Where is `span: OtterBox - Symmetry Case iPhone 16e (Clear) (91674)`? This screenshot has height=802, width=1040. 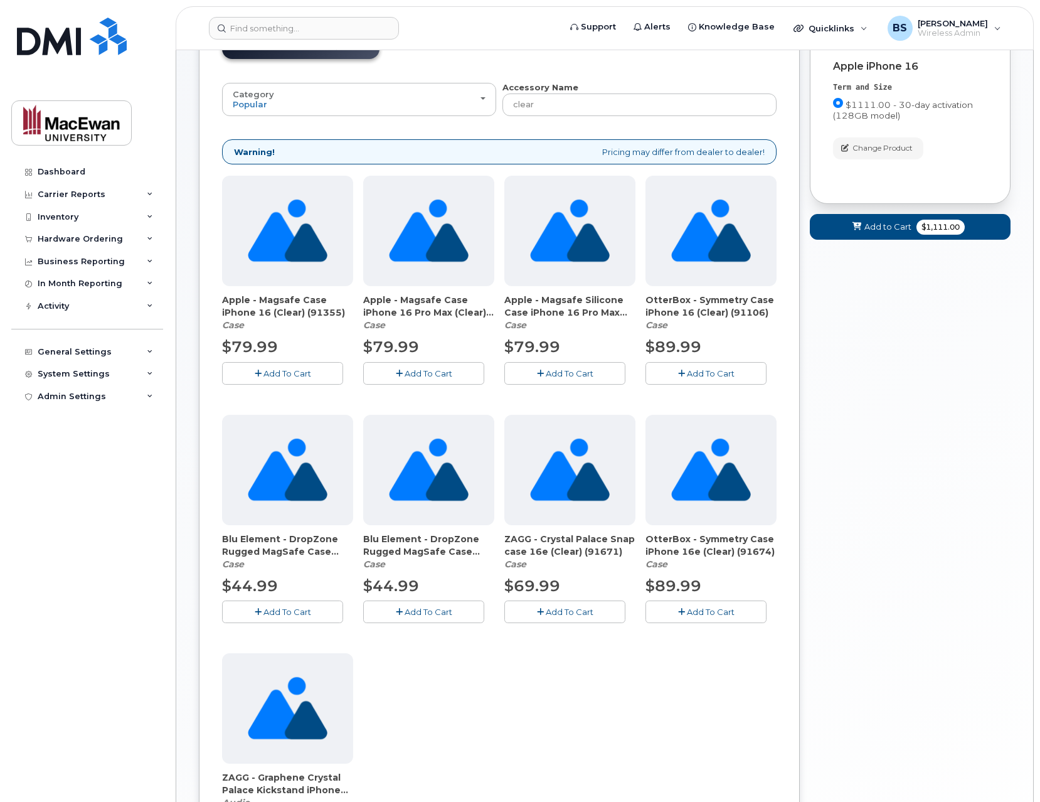
span: OtterBox - Symmetry Case iPhone 16e (Clear) (91674) is located at coordinates (711, 545).